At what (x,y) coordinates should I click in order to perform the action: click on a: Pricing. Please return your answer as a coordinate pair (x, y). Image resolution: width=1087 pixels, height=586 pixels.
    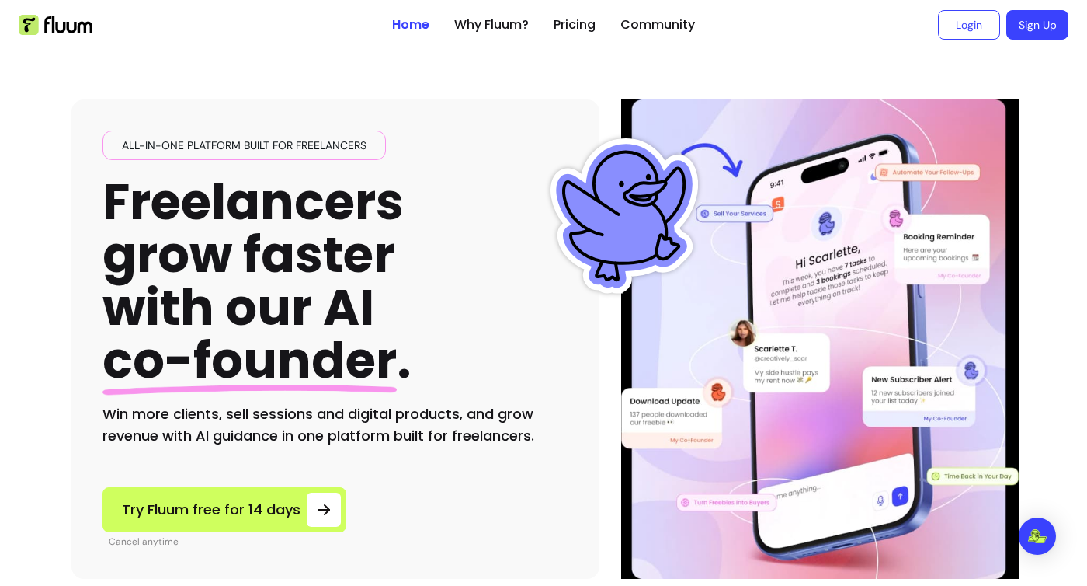
    Looking at the image, I should click on (575, 25).